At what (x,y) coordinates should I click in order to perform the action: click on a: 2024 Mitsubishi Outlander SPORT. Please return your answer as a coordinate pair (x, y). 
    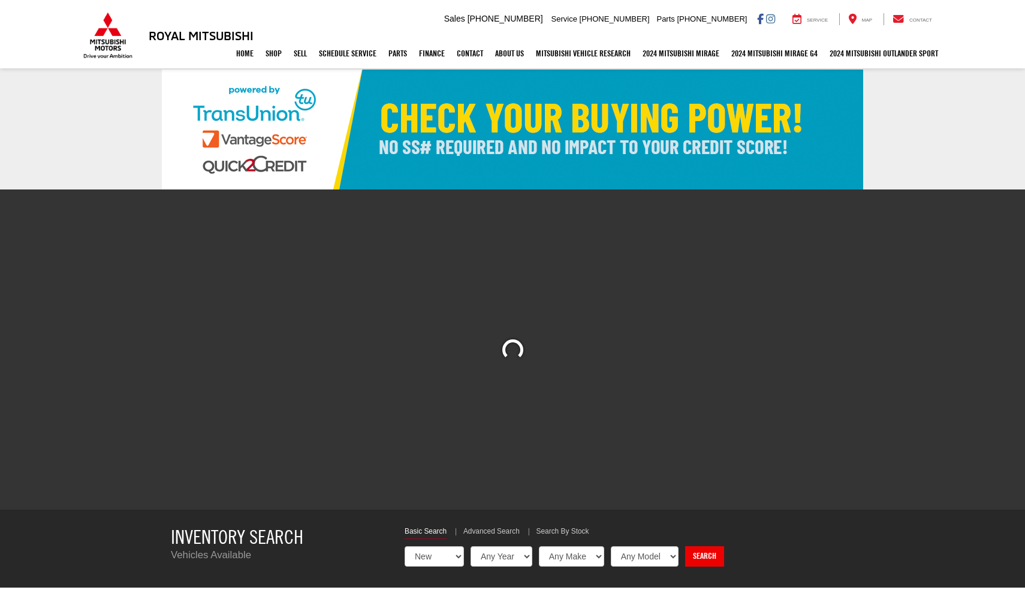
    Looking at the image, I should click on (884, 53).